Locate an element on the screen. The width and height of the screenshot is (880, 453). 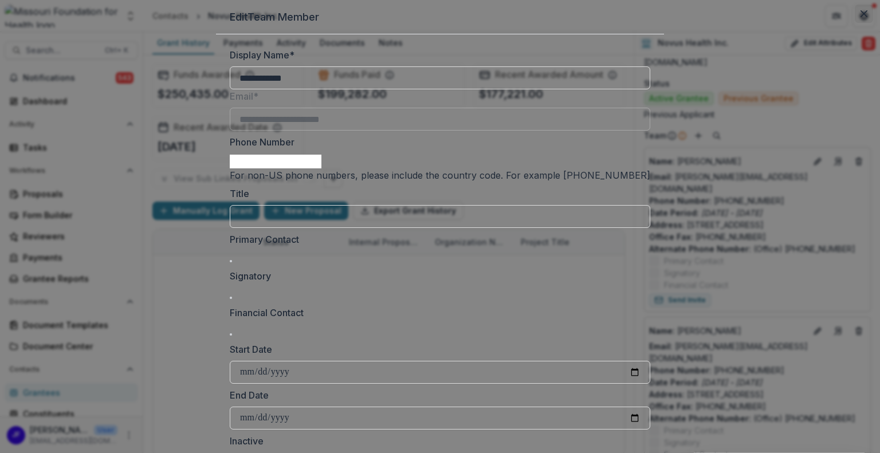
label: Financial Contact is located at coordinates (436, 313).